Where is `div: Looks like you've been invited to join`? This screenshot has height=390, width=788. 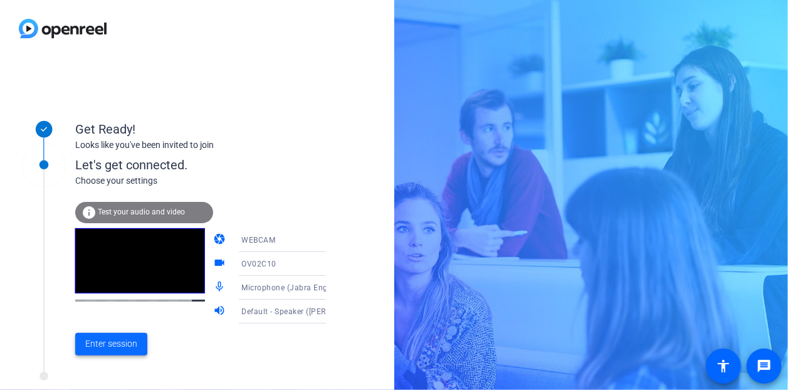 div: Looks like you've been invited to join is located at coordinates (201, 145).